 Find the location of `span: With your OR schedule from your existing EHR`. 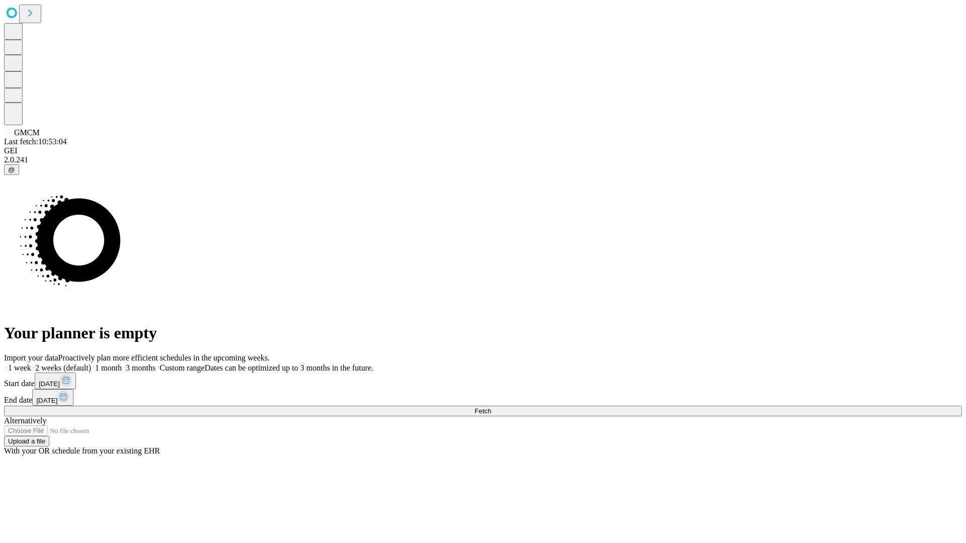

span: With your OR schedule from your existing EHR is located at coordinates (82, 451).